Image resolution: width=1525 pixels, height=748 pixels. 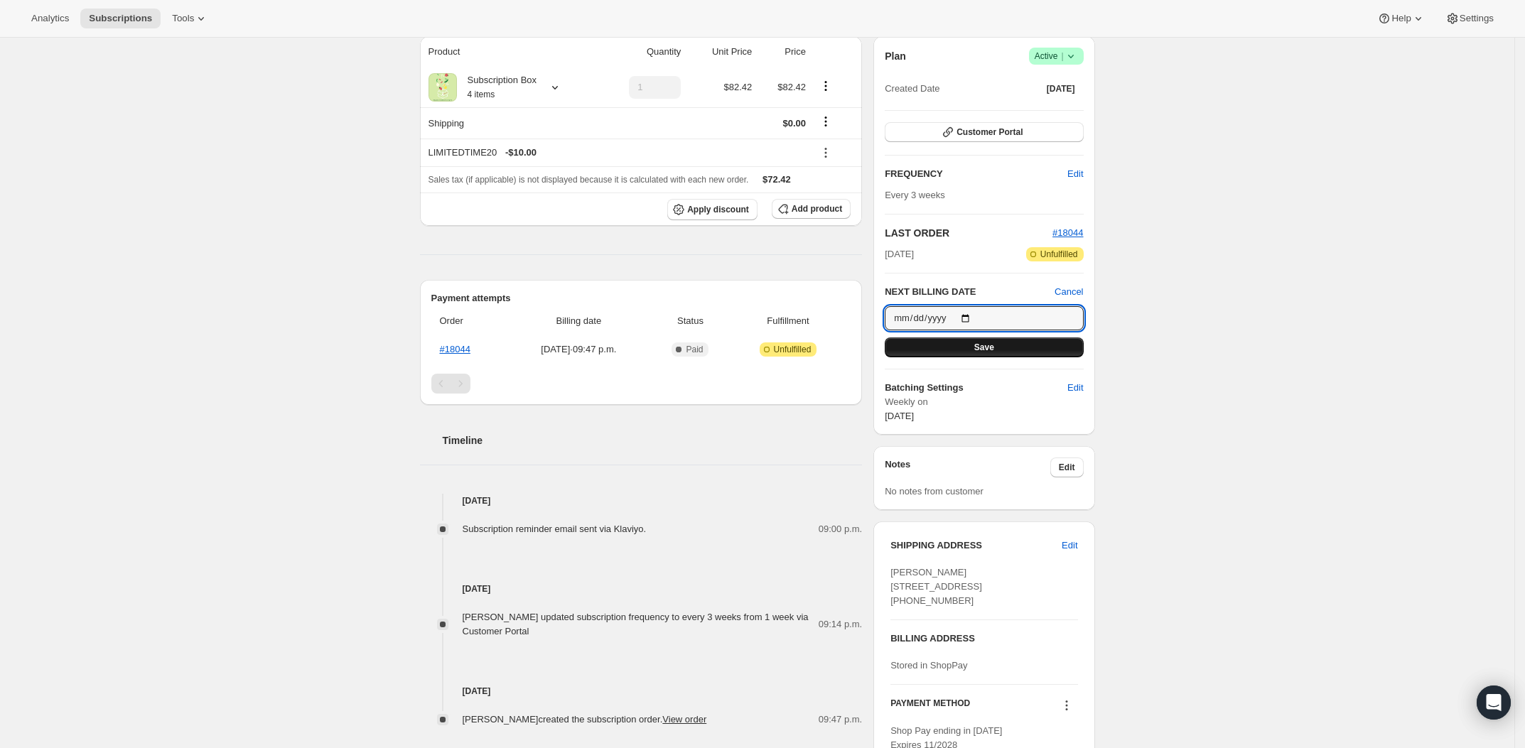 What do you see at coordinates (914, 195) in the screenshot?
I see `span: Every 3 weeks` at bounding box center [914, 195].